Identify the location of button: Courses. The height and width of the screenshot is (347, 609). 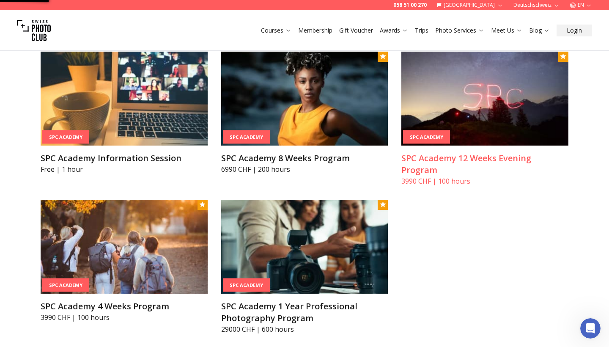
(276, 30).